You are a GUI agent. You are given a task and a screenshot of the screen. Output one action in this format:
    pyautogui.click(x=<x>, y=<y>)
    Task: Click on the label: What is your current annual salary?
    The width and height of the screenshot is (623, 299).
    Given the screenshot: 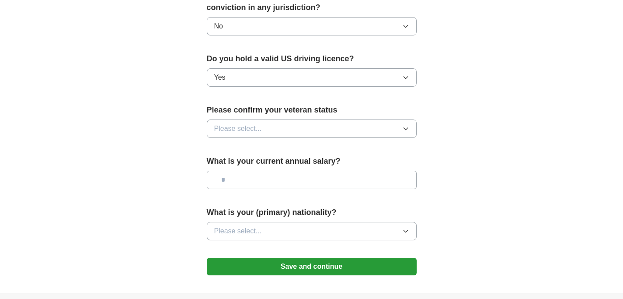 What is the action you would take?
    pyautogui.click(x=312, y=161)
    